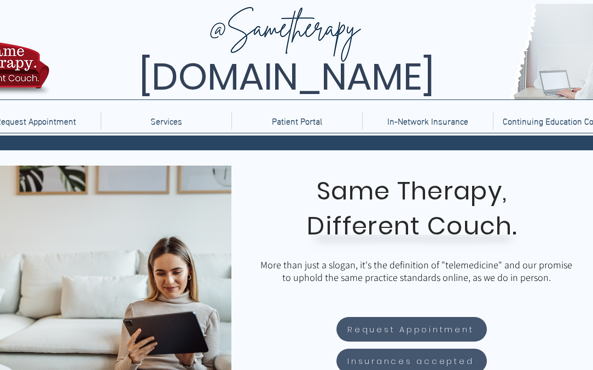 The height and width of the screenshot is (370, 593). What do you see at coordinates (412, 191) in the screenshot?
I see `span: Same Therapy,` at bounding box center [412, 191].